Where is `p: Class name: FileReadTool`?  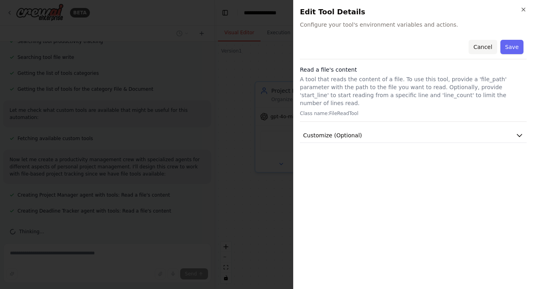 p: Class name: FileReadTool is located at coordinates (413, 113).